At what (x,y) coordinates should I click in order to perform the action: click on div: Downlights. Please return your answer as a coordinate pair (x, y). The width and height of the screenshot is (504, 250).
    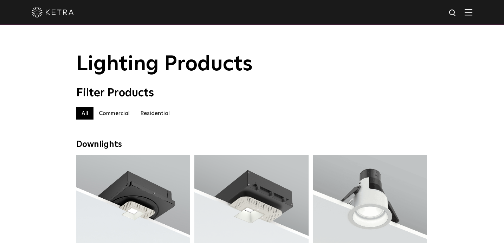
    Looking at the image, I should click on (252, 145).